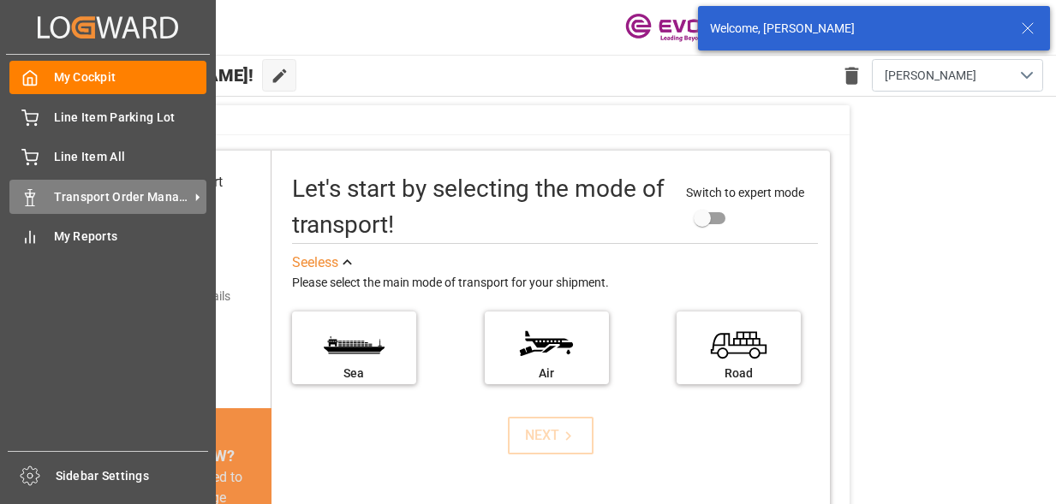  What do you see at coordinates (132, 476) in the screenshot?
I see `span: Sidebar Settings` at bounding box center [132, 476].